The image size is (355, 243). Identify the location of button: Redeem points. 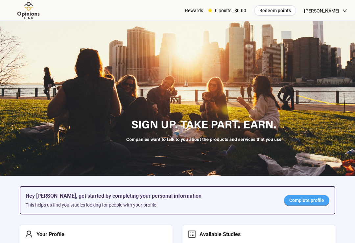
(275, 11).